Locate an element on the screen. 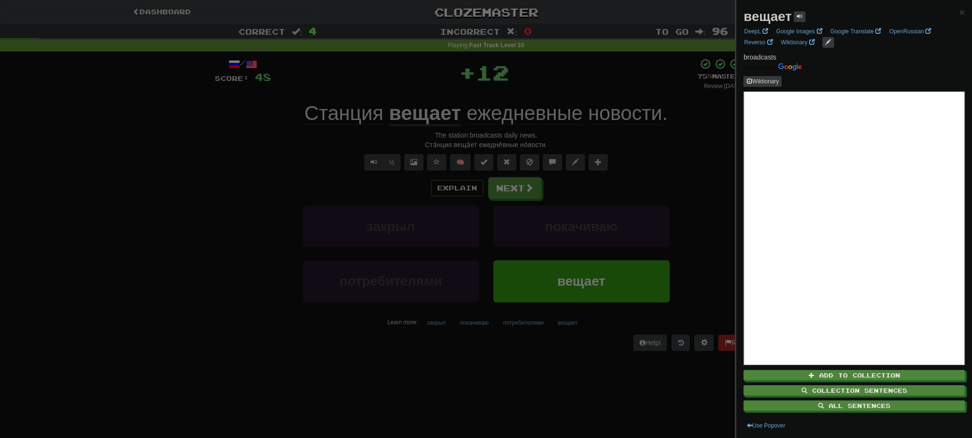 The image size is (972, 438). a: Google Images is located at coordinates (799, 31).